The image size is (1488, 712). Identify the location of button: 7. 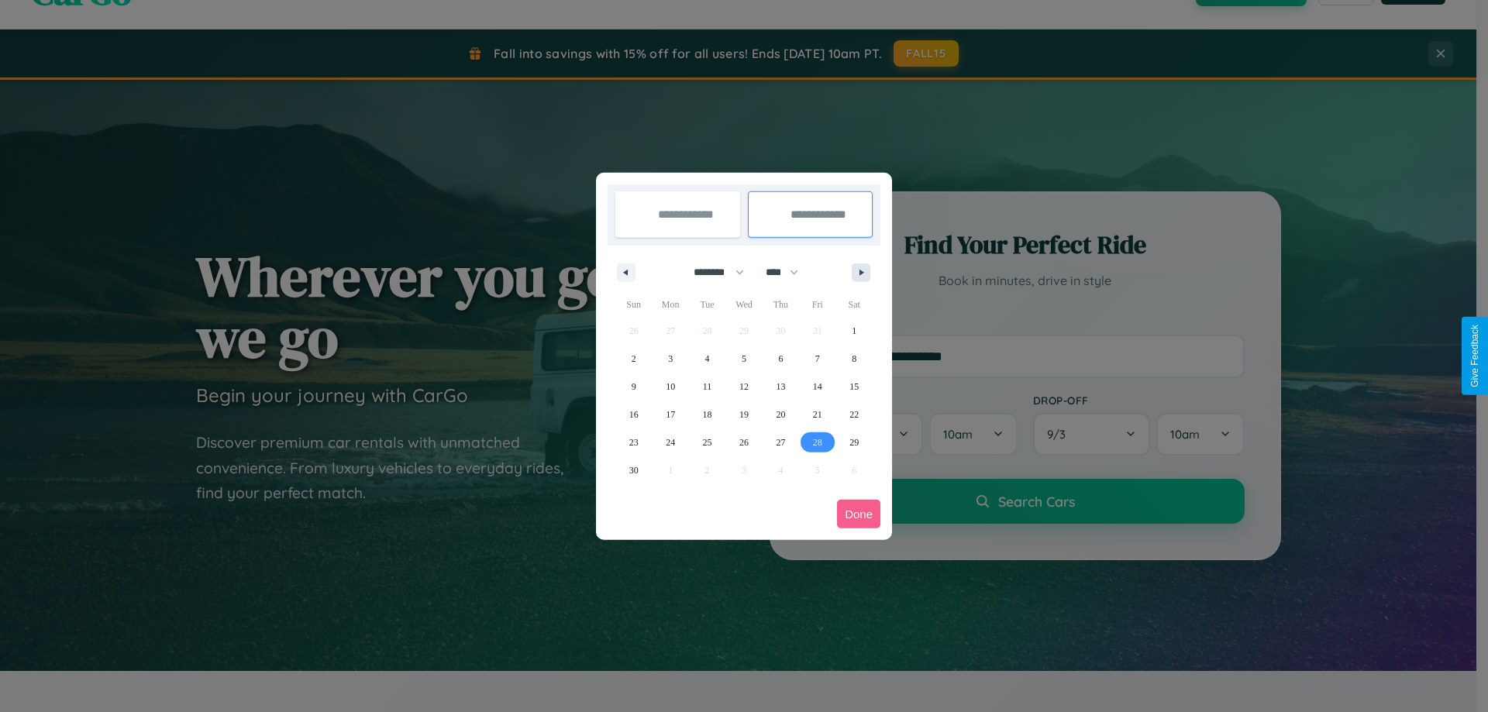
(817, 359).